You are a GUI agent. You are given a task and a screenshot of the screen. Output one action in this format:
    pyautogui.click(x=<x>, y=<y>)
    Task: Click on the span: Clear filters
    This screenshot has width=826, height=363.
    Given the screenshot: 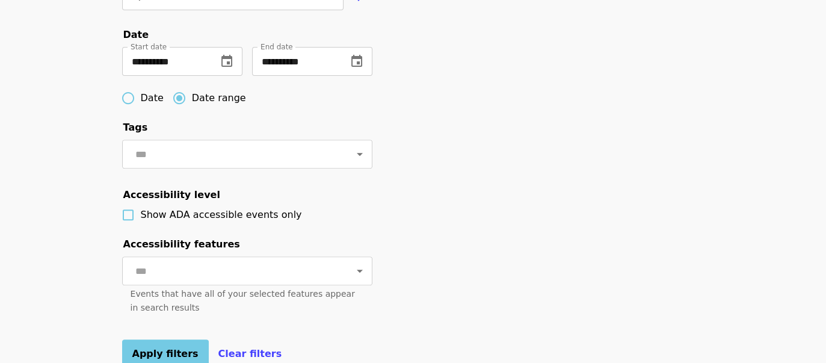 What is the action you would take?
    pyautogui.click(x=250, y=353)
    